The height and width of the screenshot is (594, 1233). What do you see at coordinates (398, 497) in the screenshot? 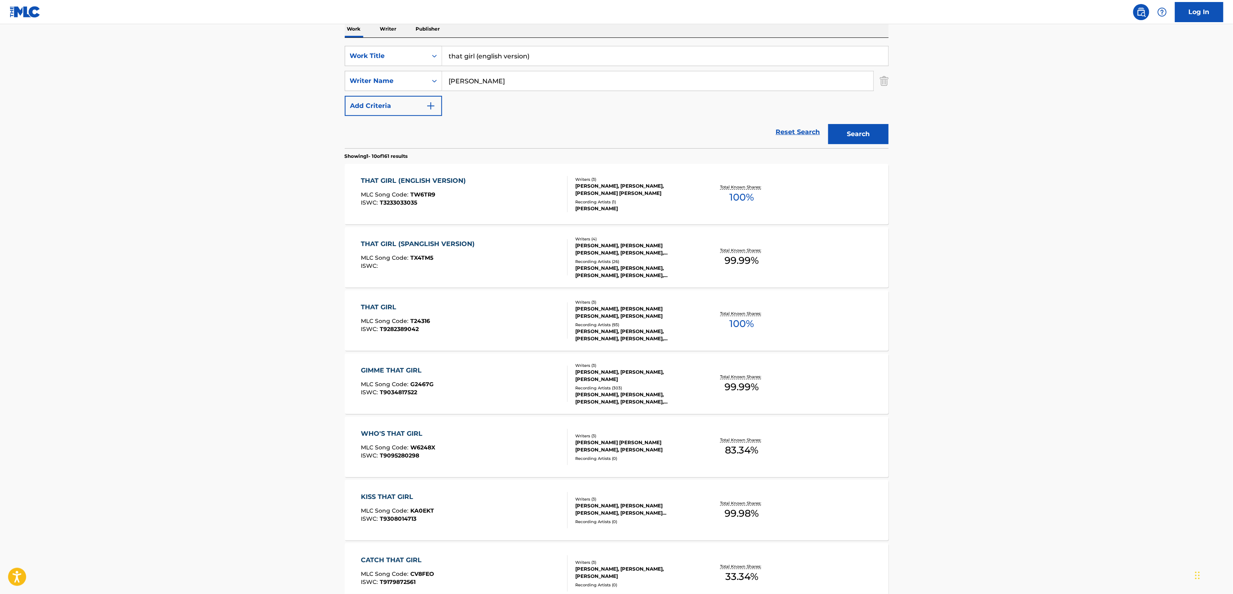
I see `div: KISS THAT GIRL` at bounding box center [398, 497].